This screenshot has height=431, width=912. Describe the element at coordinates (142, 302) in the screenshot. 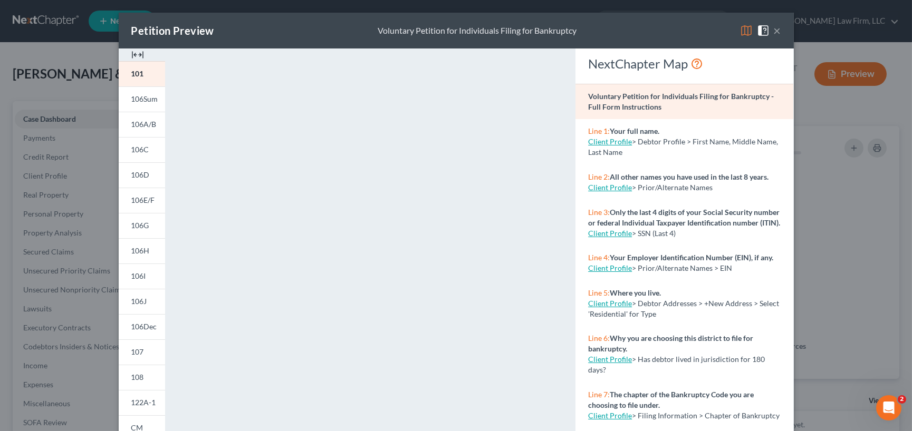

I see `a: 106J` at that location.